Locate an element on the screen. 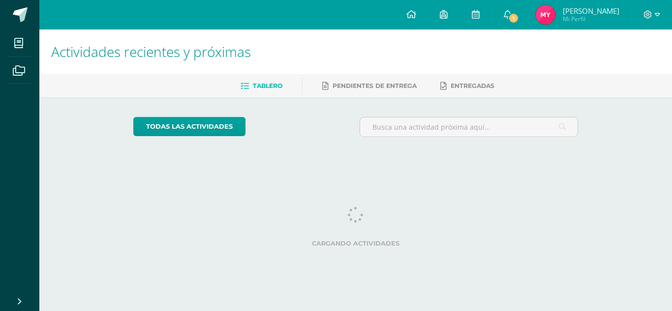 This screenshot has width=672, height=311. label: Cargando actividades is located at coordinates (355, 243).